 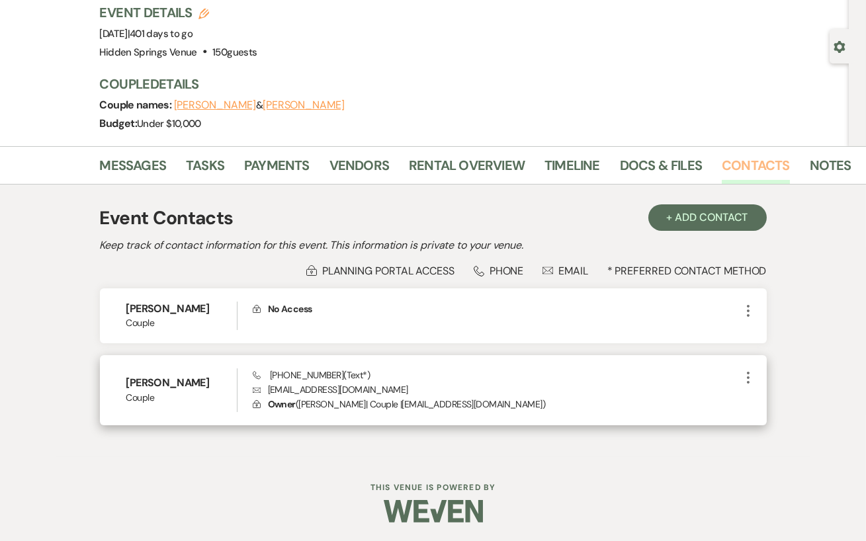 I want to click on a: Docs & Files, so click(x=661, y=169).